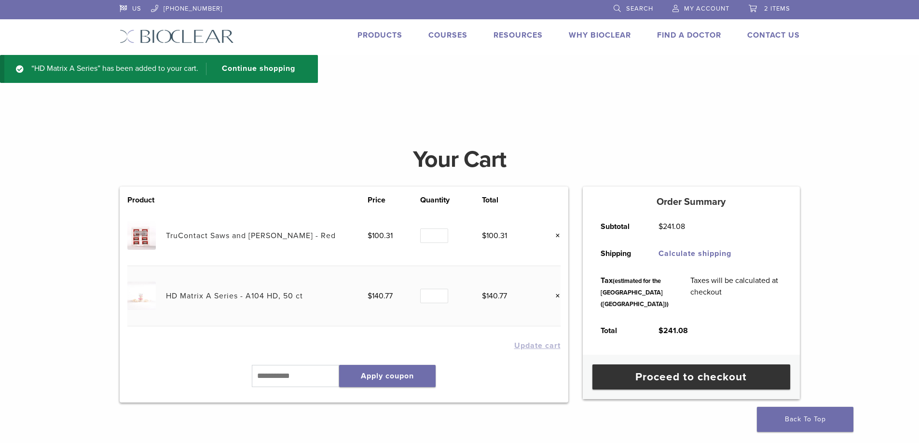 Image resolution: width=919 pixels, height=443 pixels. I want to click on th: Subtotal, so click(619, 227).